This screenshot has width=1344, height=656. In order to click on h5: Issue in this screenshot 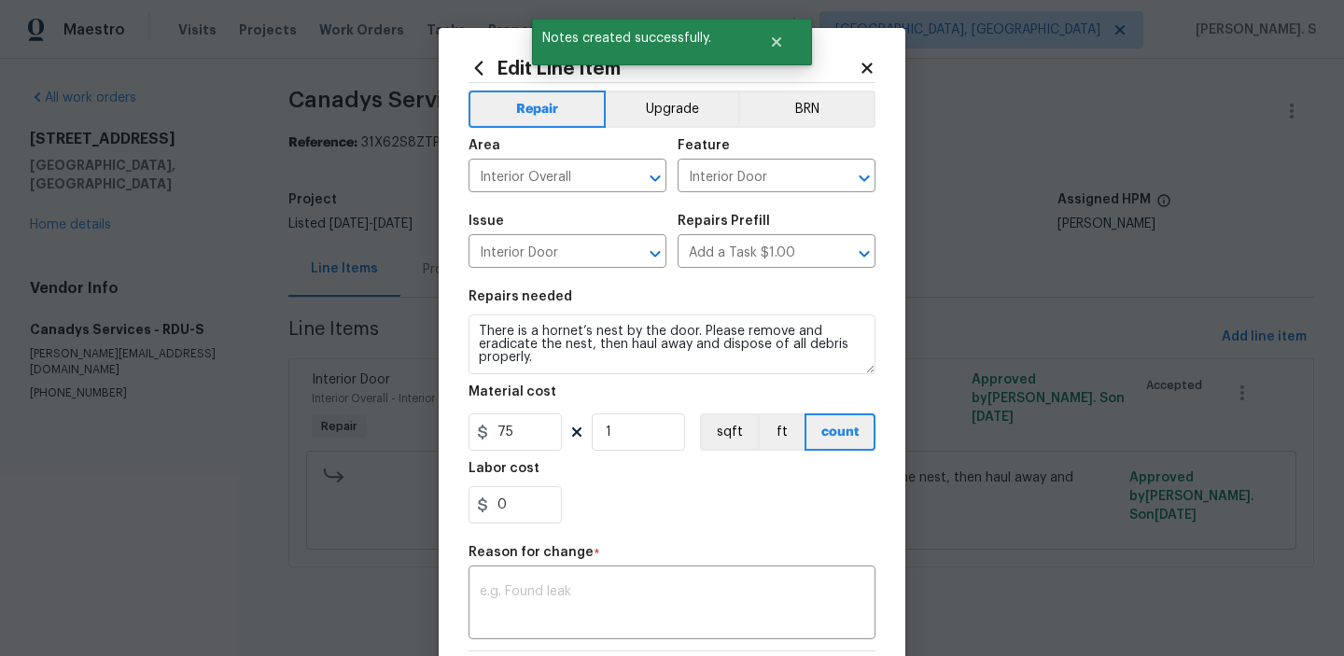, I will do `click(486, 221)`.